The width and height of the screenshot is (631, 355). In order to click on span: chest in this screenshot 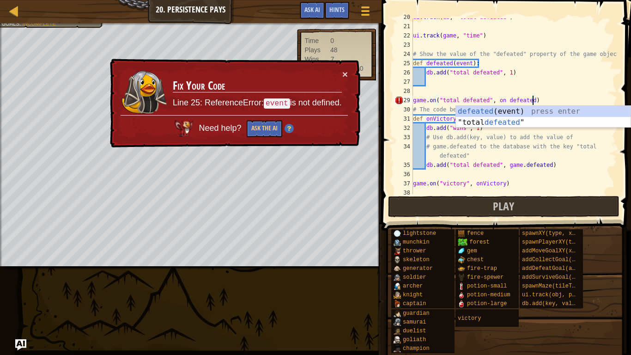, I will do `click(475, 260)`.